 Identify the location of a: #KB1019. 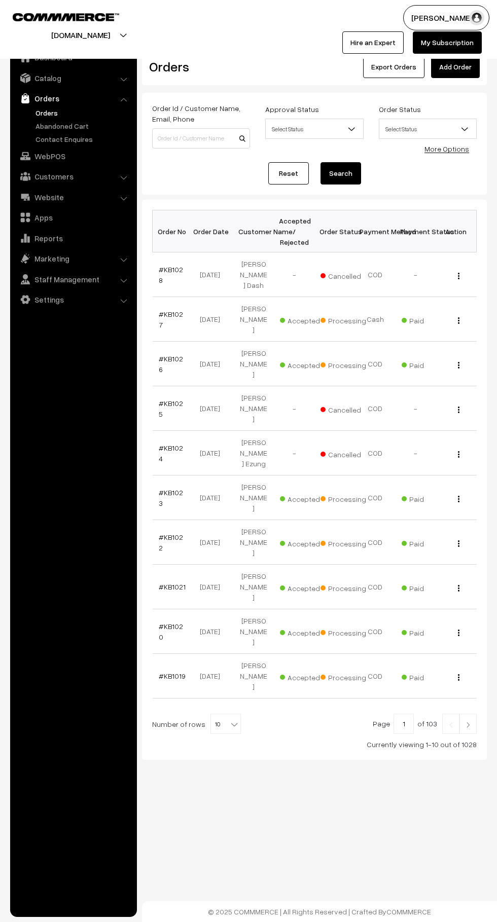
(172, 676).